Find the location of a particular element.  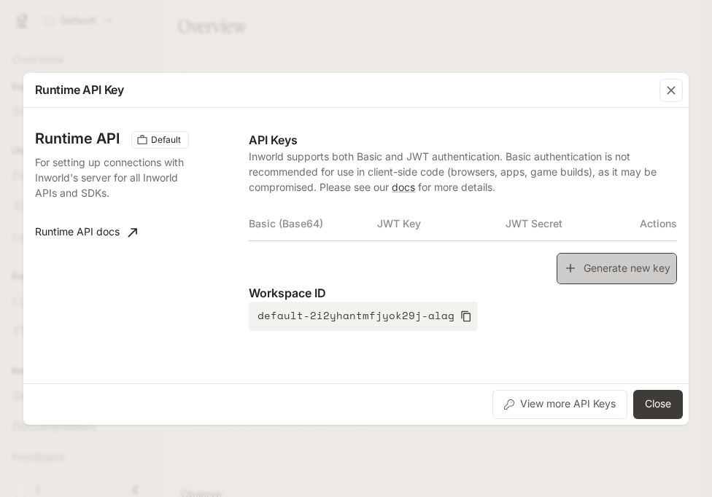

th: JWT Secret is located at coordinates (569, 224).